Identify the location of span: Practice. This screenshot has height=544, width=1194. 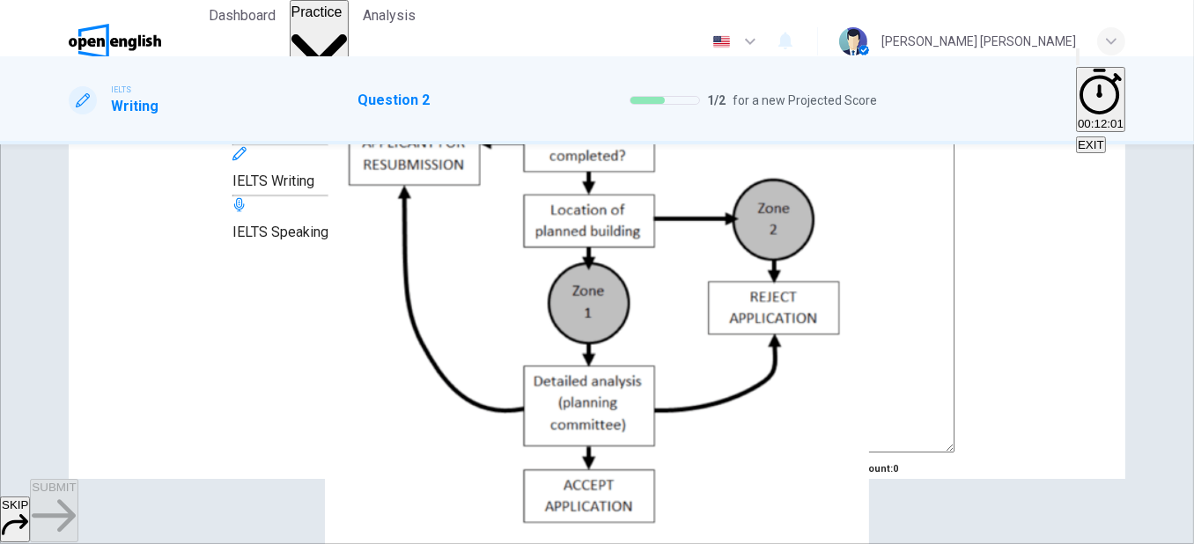
(317, 11).